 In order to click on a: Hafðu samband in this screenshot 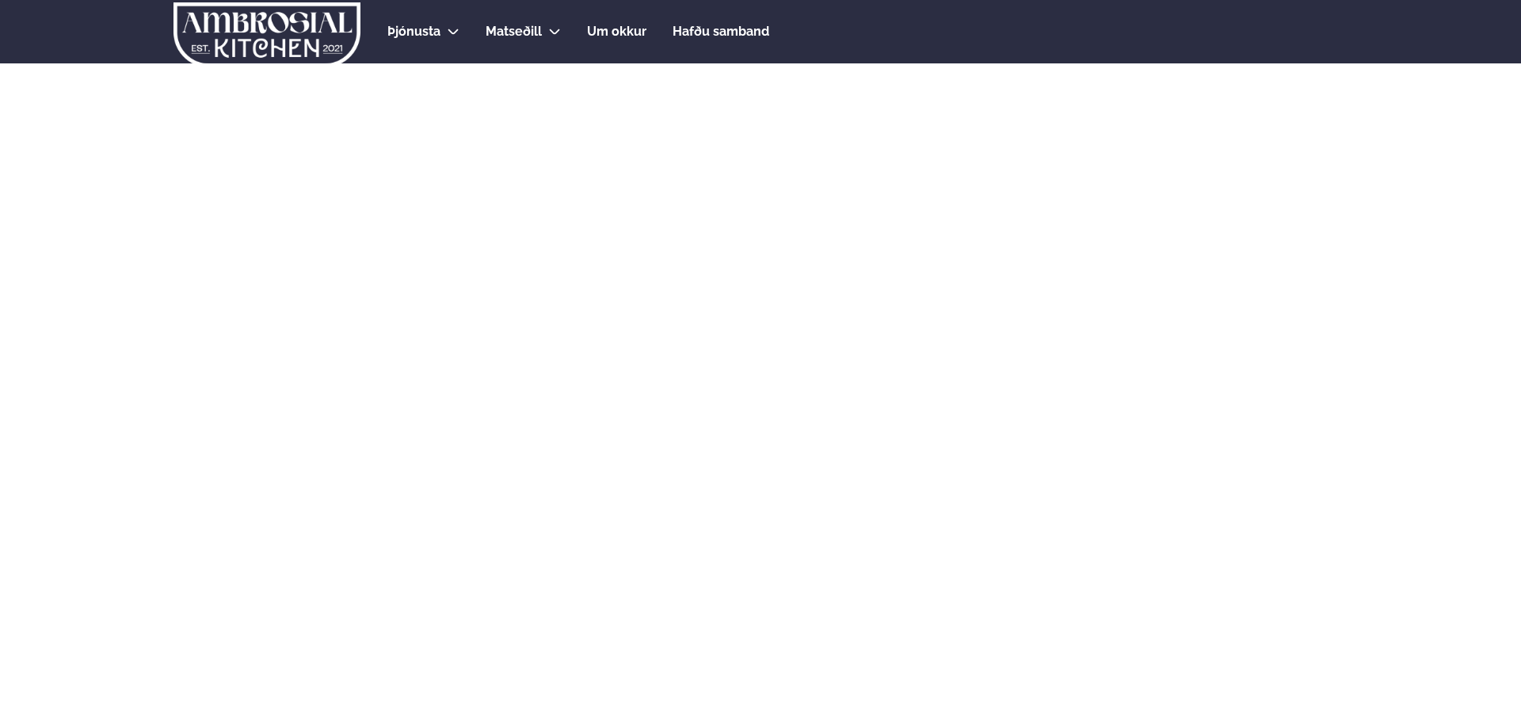, I will do `click(721, 32)`.